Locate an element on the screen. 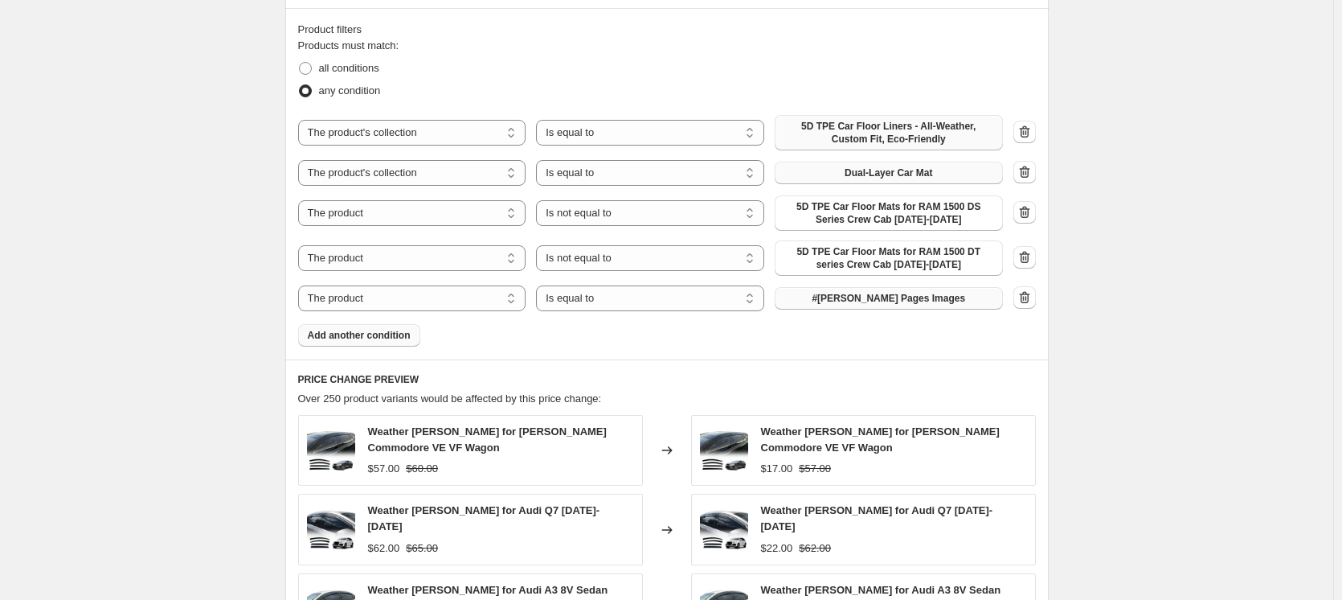 This screenshot has width=1342, height=600. span: Dual-Layer Car Mat is located at coordinates (888, 173).